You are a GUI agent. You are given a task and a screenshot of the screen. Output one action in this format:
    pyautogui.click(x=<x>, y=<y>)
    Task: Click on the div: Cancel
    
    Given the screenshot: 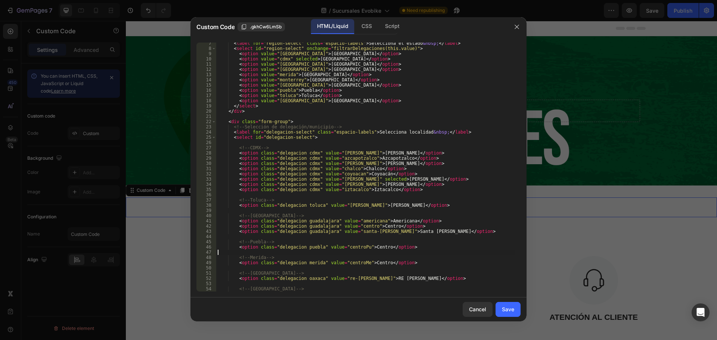 What is the action you would take?
    pyautogui.click(x=478, y=309)
    